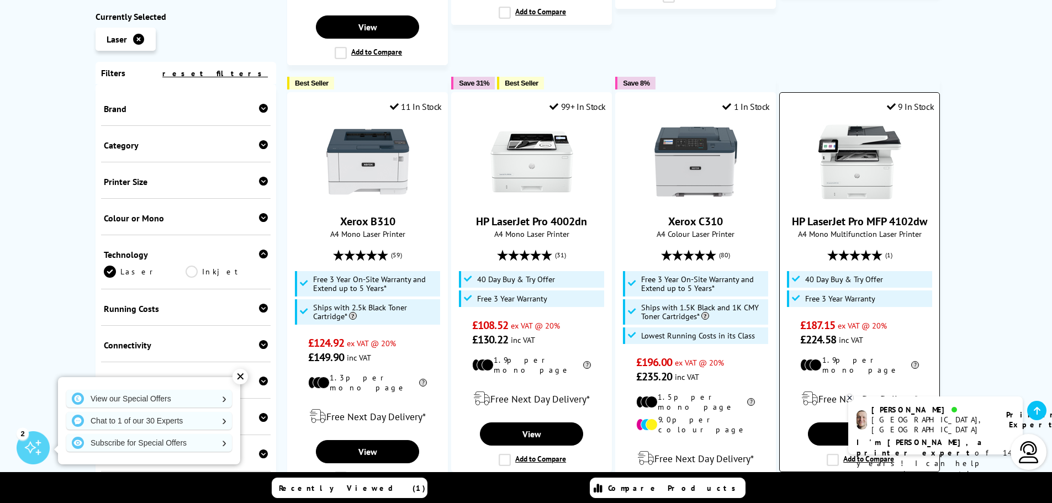 This screenshot has height=503, width=1052. I want to click on span: Ships with 1.5K Black and 1K CMY Toner Cartridges*, so click(704, 312).